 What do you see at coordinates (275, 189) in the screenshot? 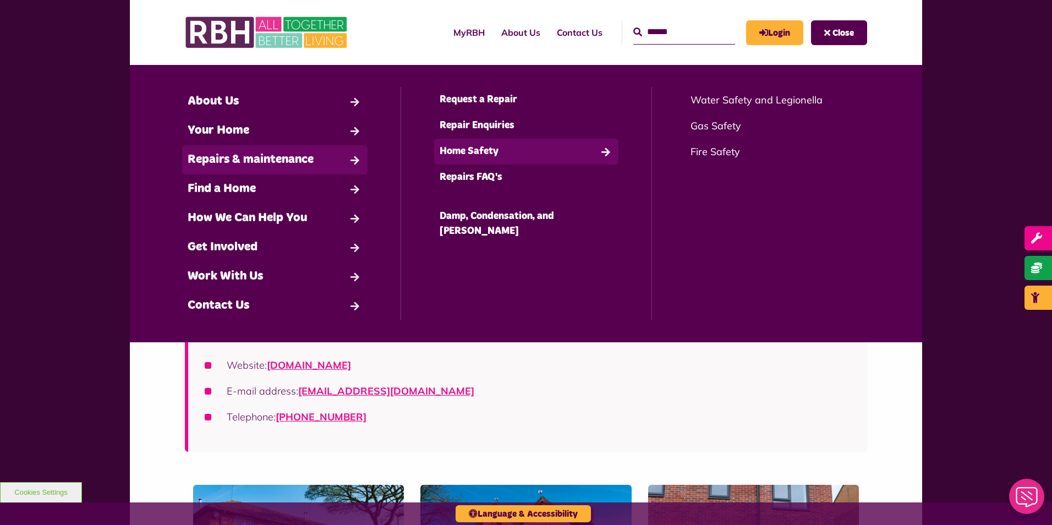
I see `a: Find a Home` at bounding box center [275, 189].